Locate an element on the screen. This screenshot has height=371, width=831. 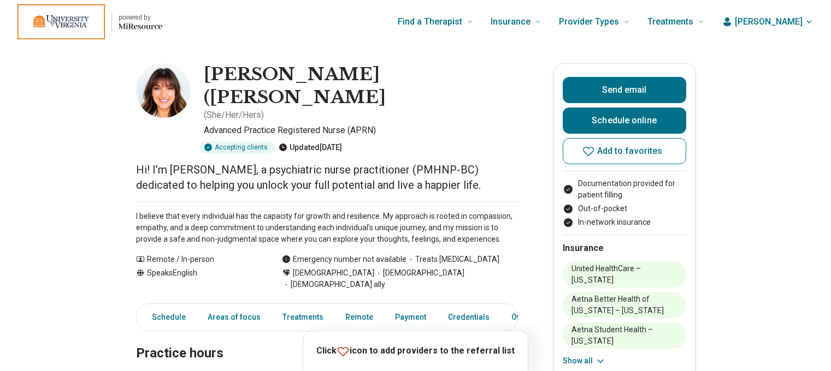
button: Show all is located at coordinates (584, 361).